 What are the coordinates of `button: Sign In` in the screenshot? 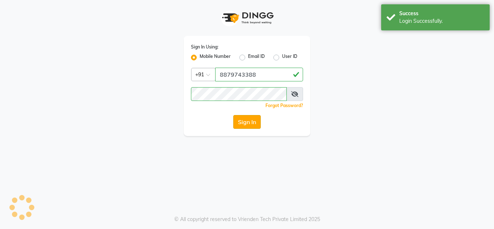 It's located at (247, 122).